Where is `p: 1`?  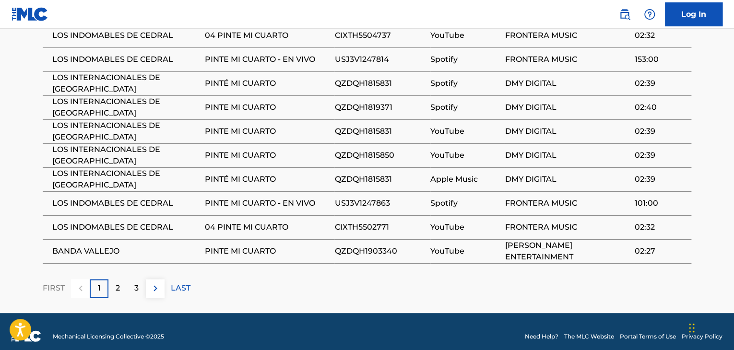
p: 1 is located at coordinates (99, 288).